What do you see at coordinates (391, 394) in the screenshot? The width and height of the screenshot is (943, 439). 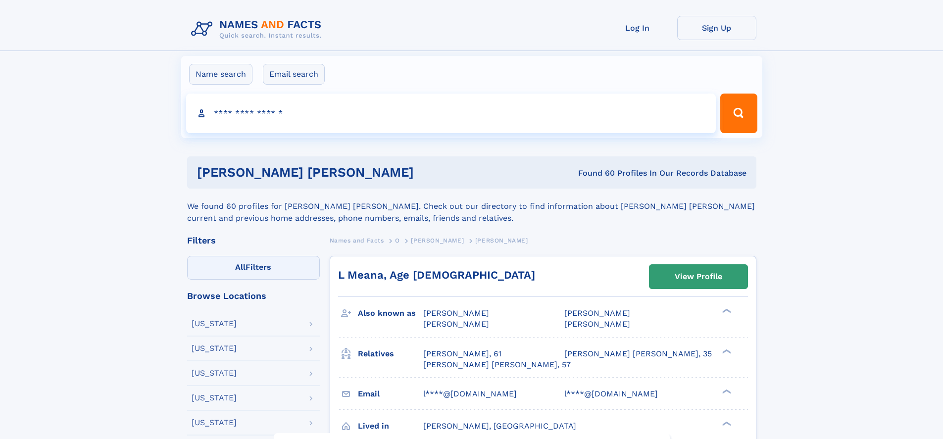 I see `h3: Email` at bounding box center [391, 394].